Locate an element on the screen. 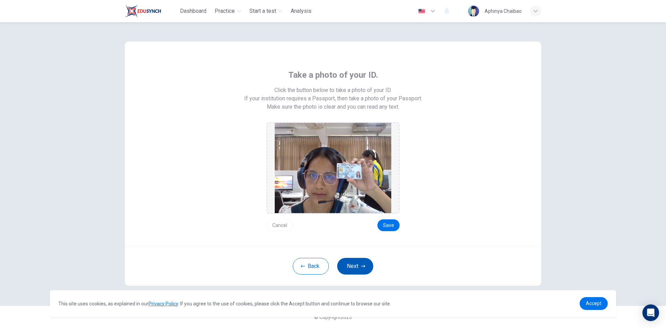 The height and width of the screenshot is (328, 666). img: en is located at coordinates (421, 11).